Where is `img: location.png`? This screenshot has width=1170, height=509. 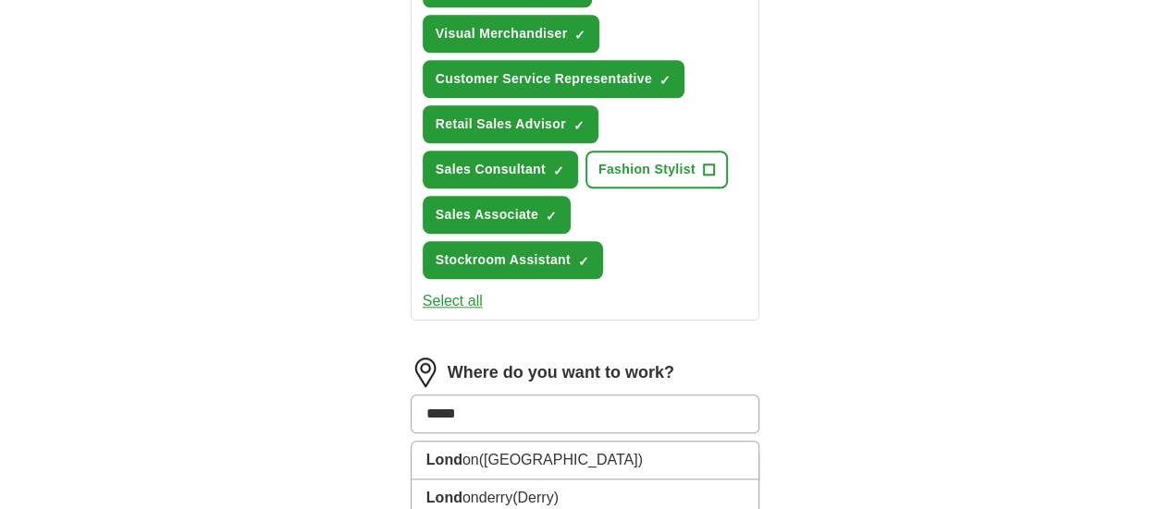 img: location.png is located at coordinates (425, 373).